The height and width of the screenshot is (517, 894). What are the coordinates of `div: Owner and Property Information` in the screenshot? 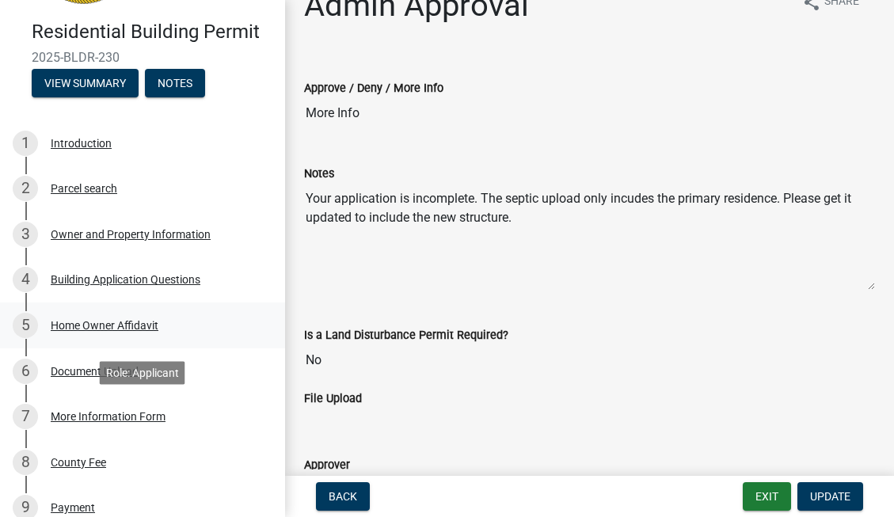 It's located at (131, 234).